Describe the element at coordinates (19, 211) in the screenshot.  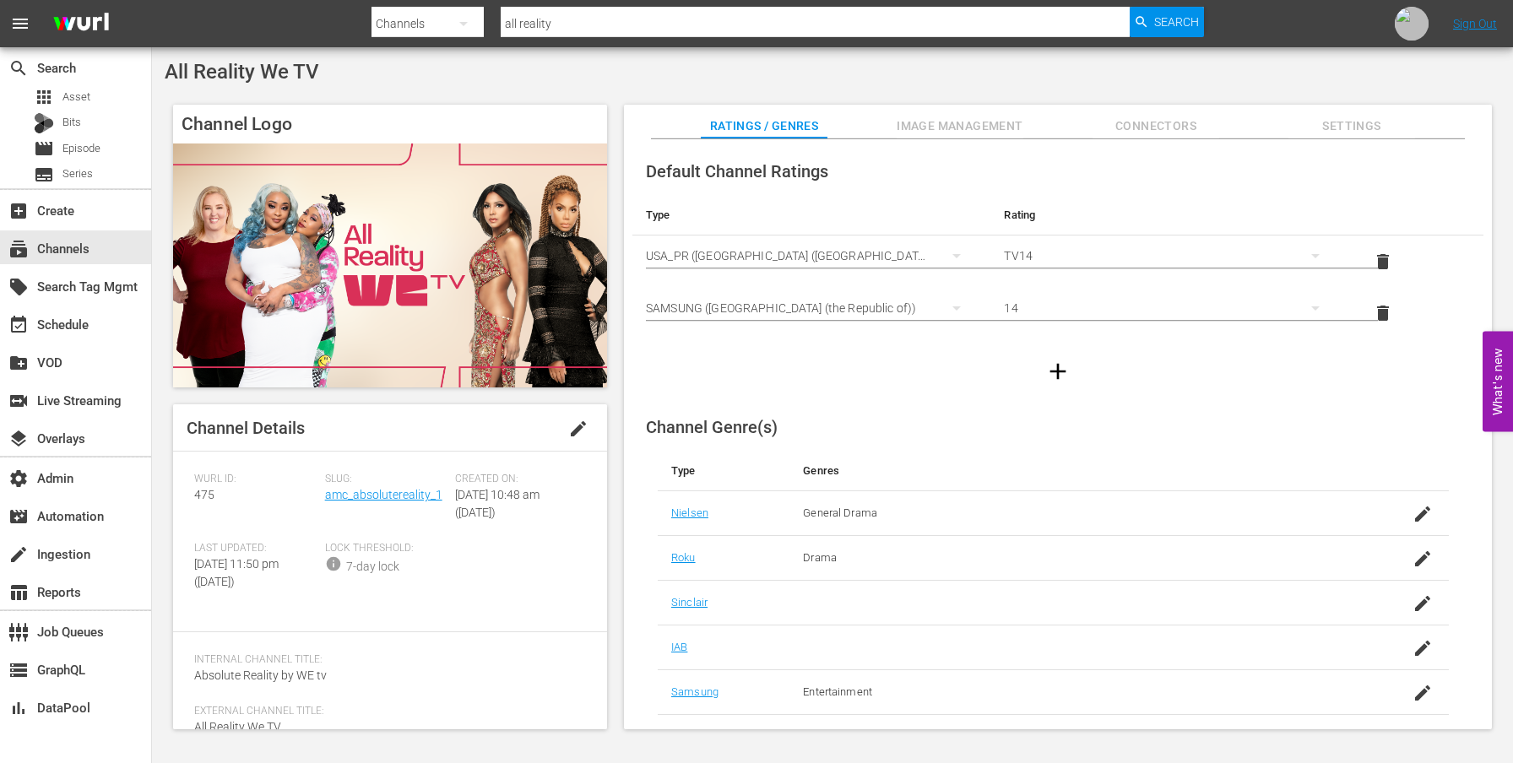
I see `span: Create` at that location.